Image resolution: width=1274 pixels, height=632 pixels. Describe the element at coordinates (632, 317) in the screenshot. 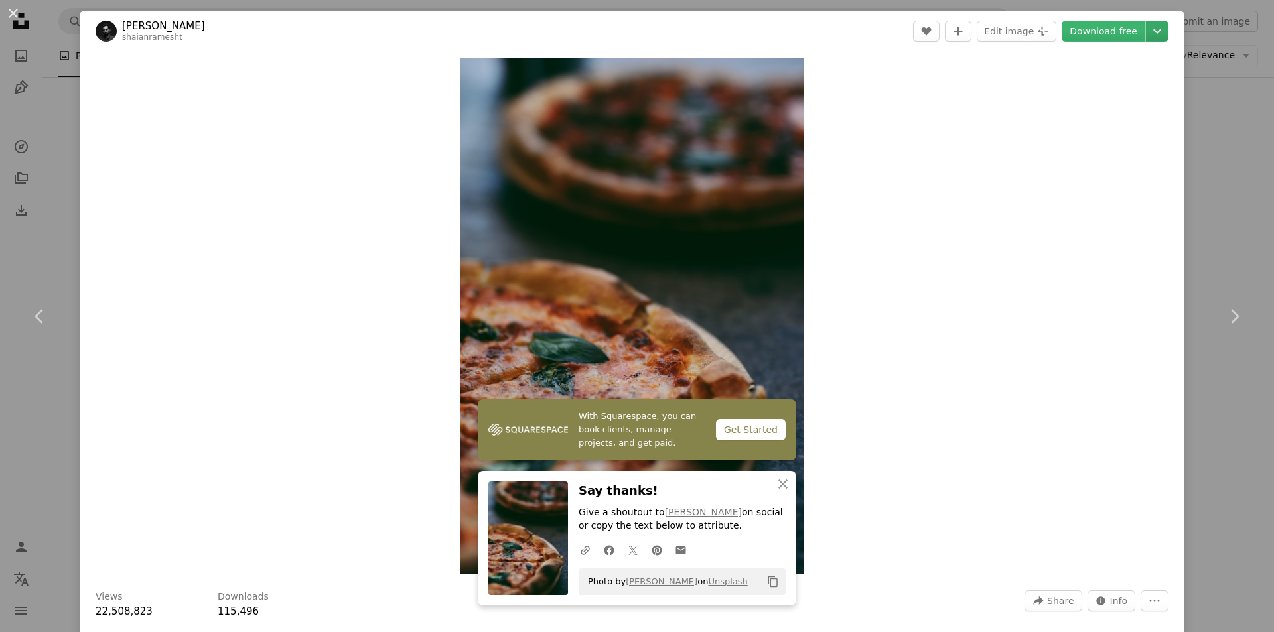

I see `img: selective focus photography of two pizzas` at that location.